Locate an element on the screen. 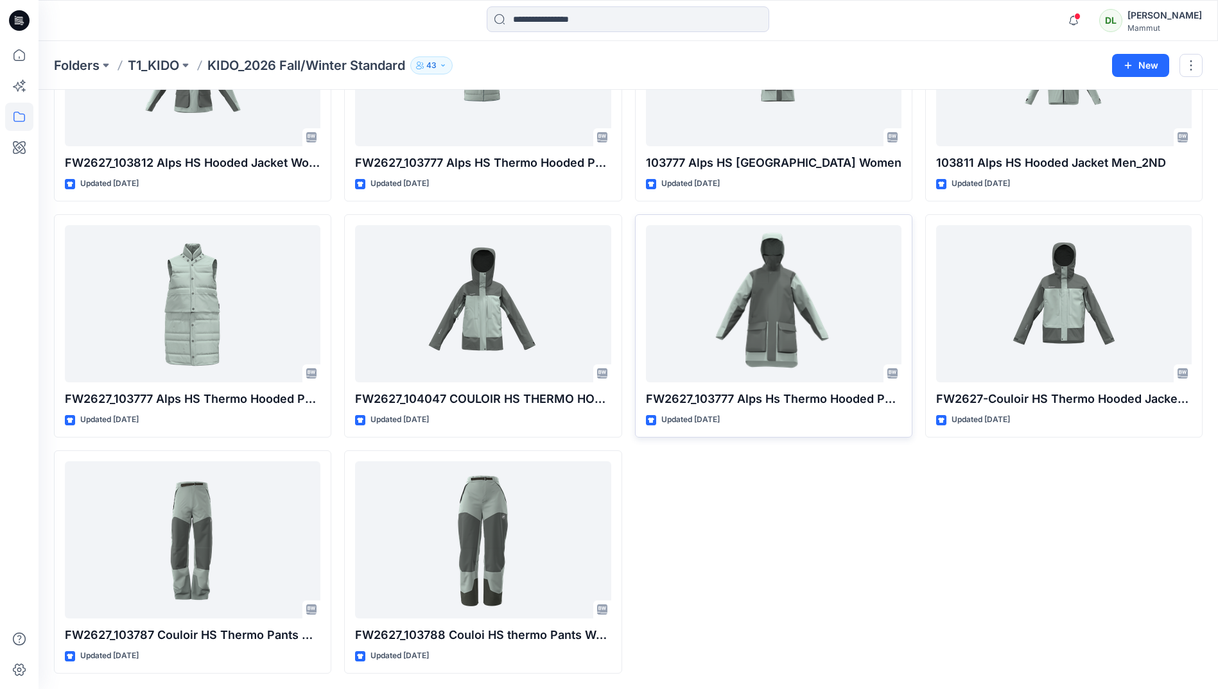 This screenshot has height=689, width=1218. a: T1_KIDO is located at coordinates (153, 65).